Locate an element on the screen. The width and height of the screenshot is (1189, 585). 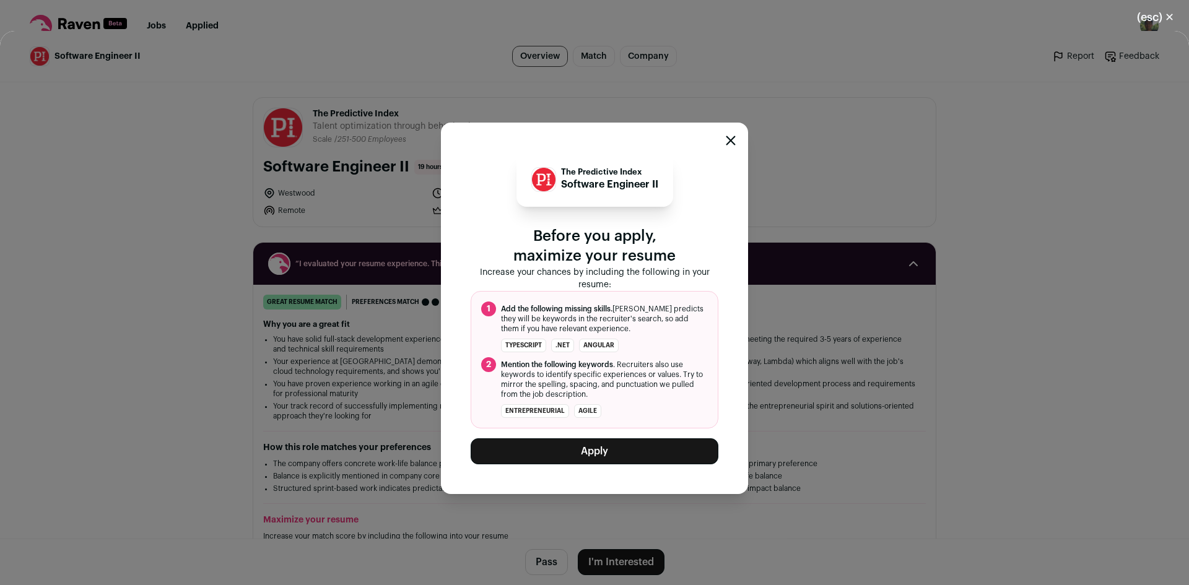
p: Increase your chances by including the following in your resume: is located at coordinates (595, 279).